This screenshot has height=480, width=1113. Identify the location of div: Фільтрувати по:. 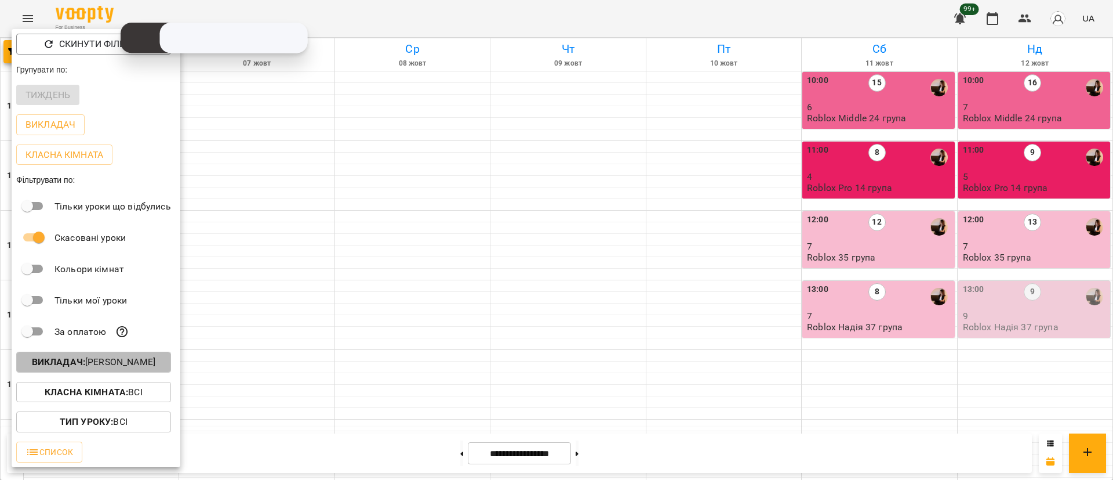
(96, 180).